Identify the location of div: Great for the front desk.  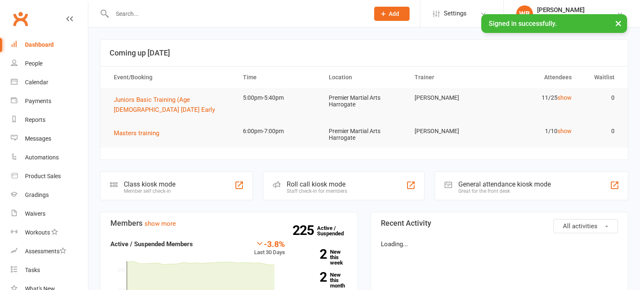
(505, 191).